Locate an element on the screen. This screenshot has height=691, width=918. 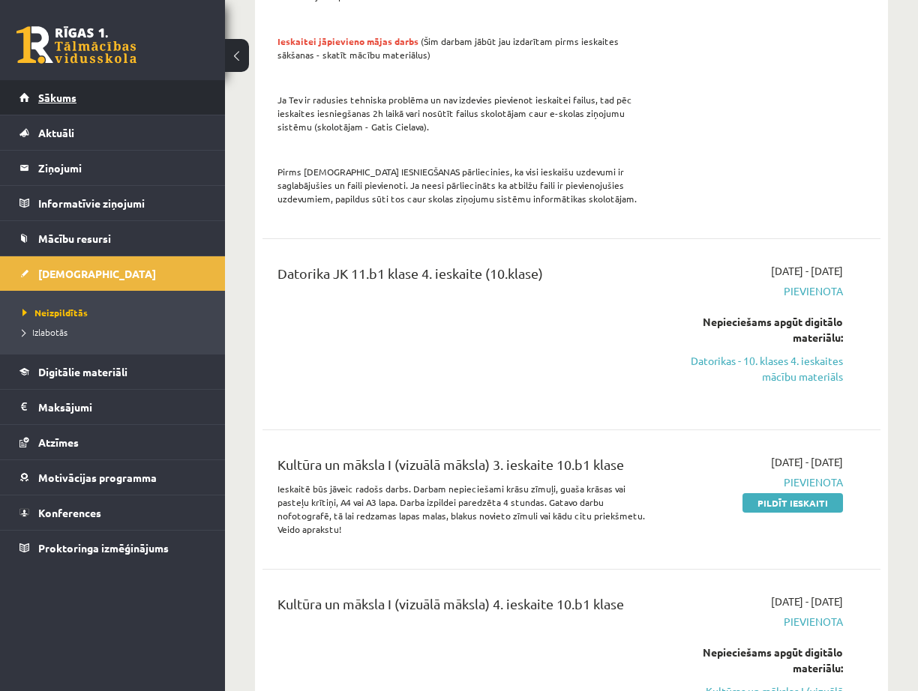
span: Digitālie materiāli is located at coordinates (82, 372).